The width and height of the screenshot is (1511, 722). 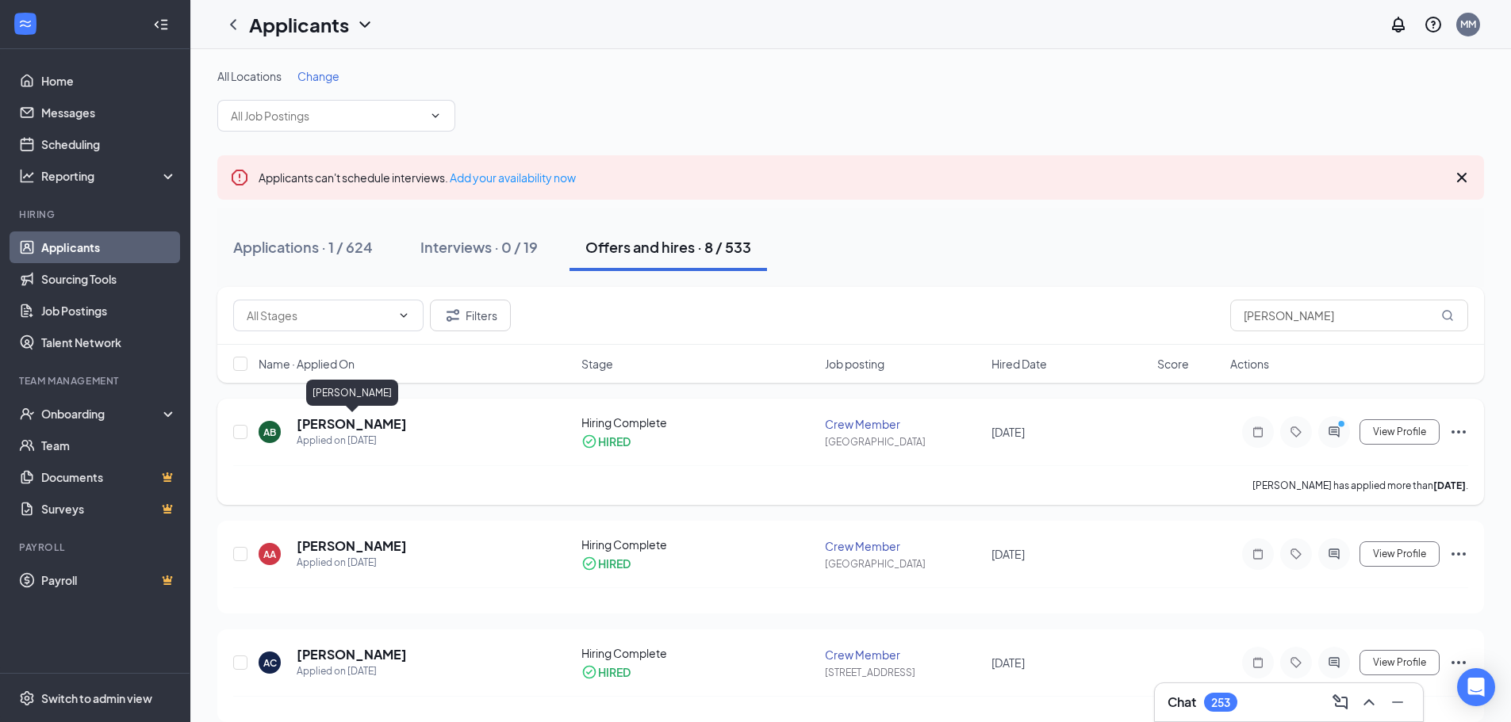 I want to click on input: All Job Postings, so click(x=327, y=116).